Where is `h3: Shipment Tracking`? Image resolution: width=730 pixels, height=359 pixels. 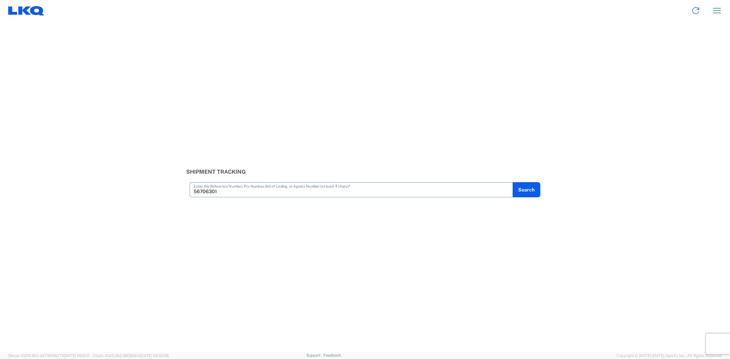
h3: Shipment Tracking is located at coordinates (365, 172).